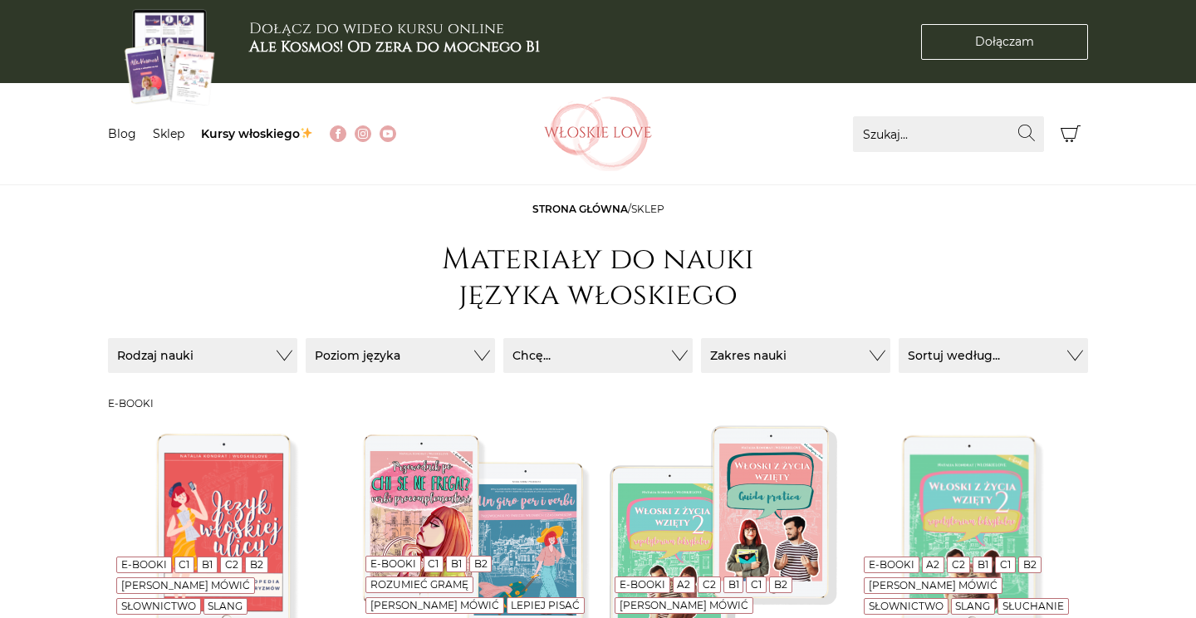  I want to click on a: Rozumieć gramę, so click(419, 584).